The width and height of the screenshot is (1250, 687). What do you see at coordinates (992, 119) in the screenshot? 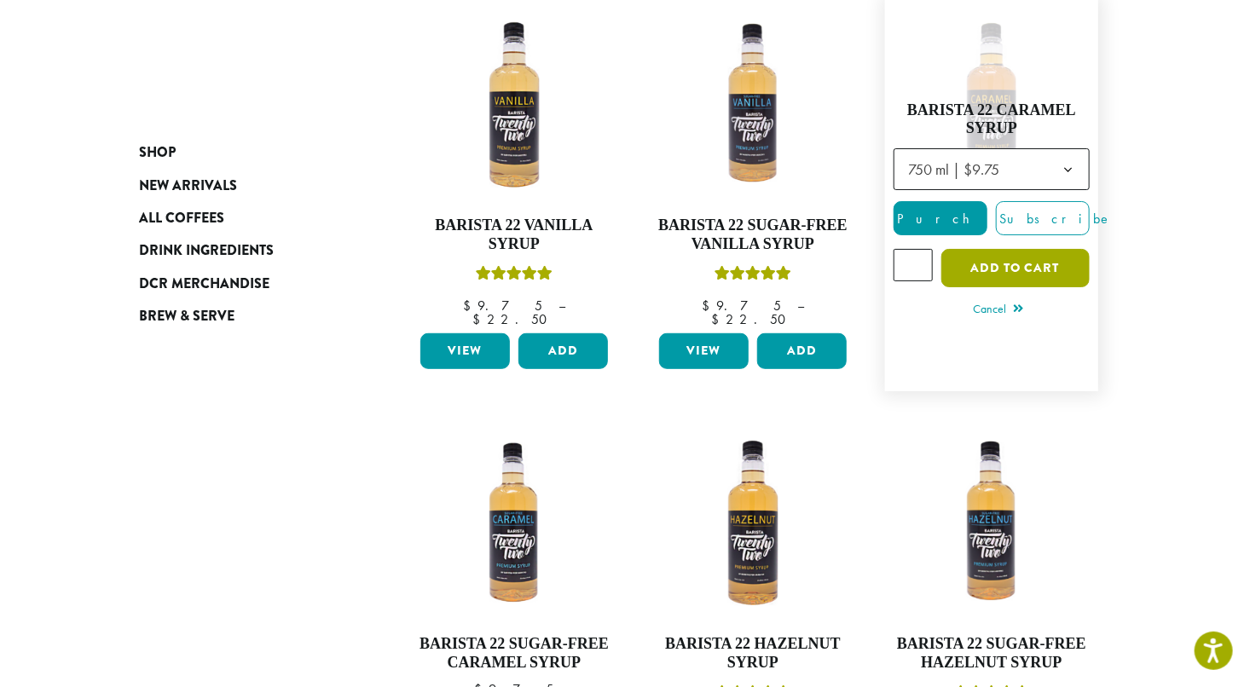
I see `h4: Barista 22 Caramel Syrup` at bounding box center [992, 119].